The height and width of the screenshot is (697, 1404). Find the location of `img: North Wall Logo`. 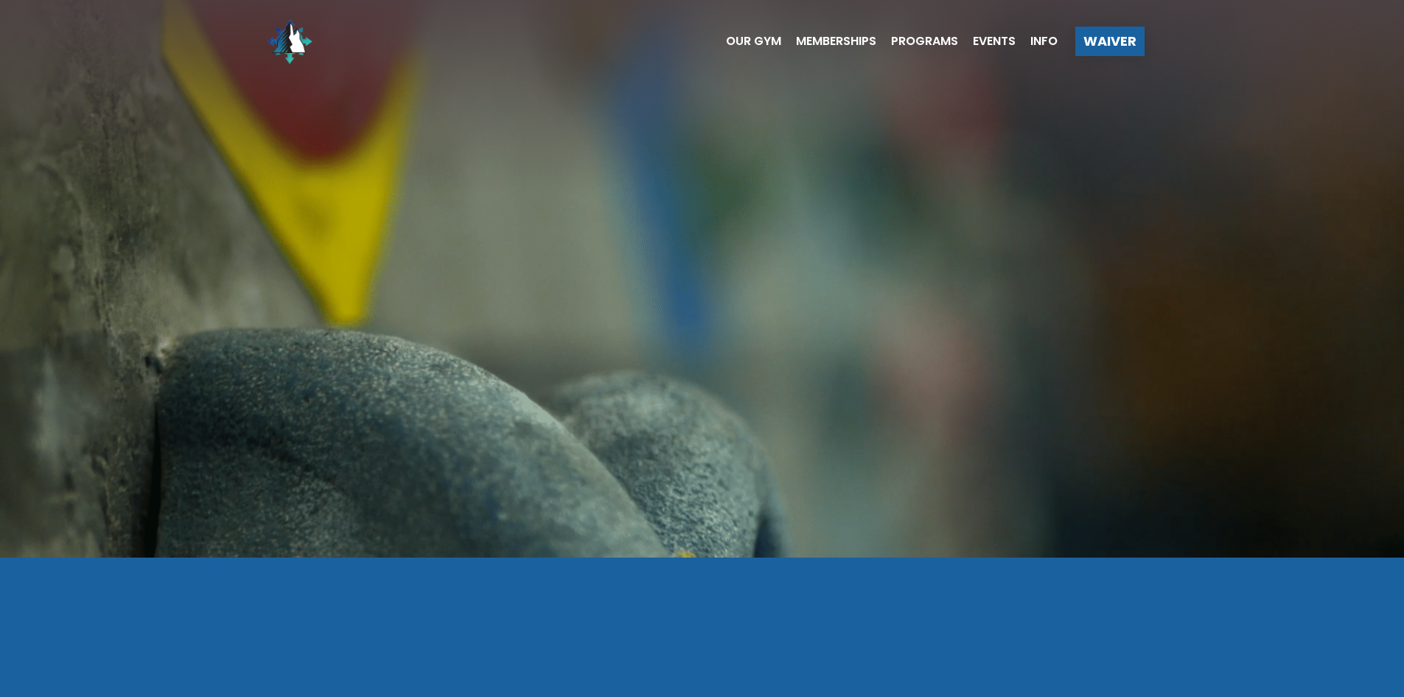

img: North Wall Logo is located at coordinates (290, 41).